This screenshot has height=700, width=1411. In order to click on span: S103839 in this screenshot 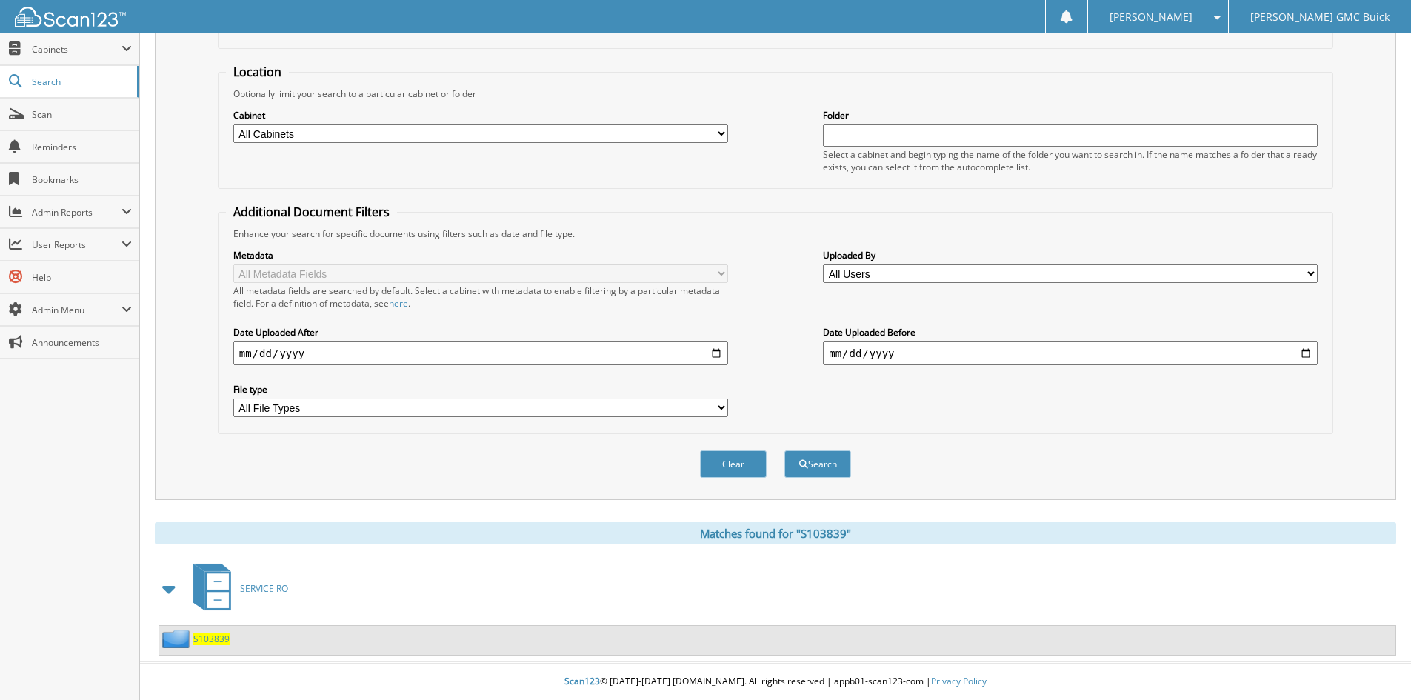, I will do `click(211, 638)`.